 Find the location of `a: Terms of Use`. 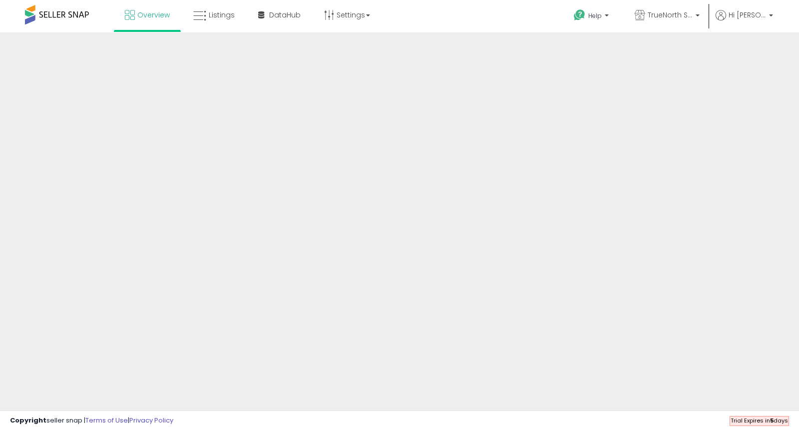

a: Terms of Use is located at coordinates (106, 420).